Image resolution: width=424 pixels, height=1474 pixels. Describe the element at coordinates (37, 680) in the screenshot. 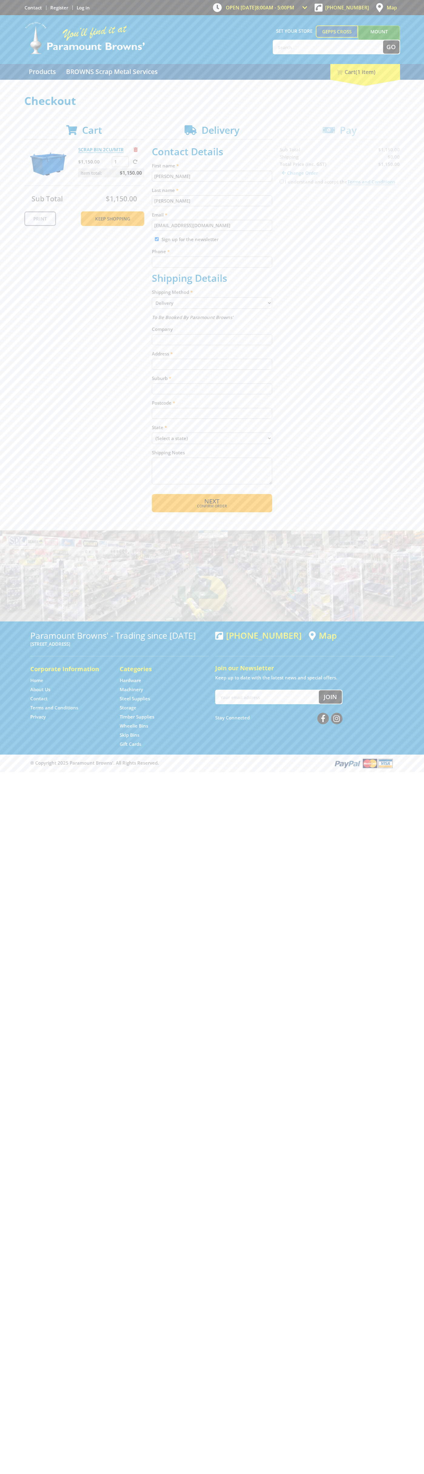

I see `a: Go to the Home page` at that location.